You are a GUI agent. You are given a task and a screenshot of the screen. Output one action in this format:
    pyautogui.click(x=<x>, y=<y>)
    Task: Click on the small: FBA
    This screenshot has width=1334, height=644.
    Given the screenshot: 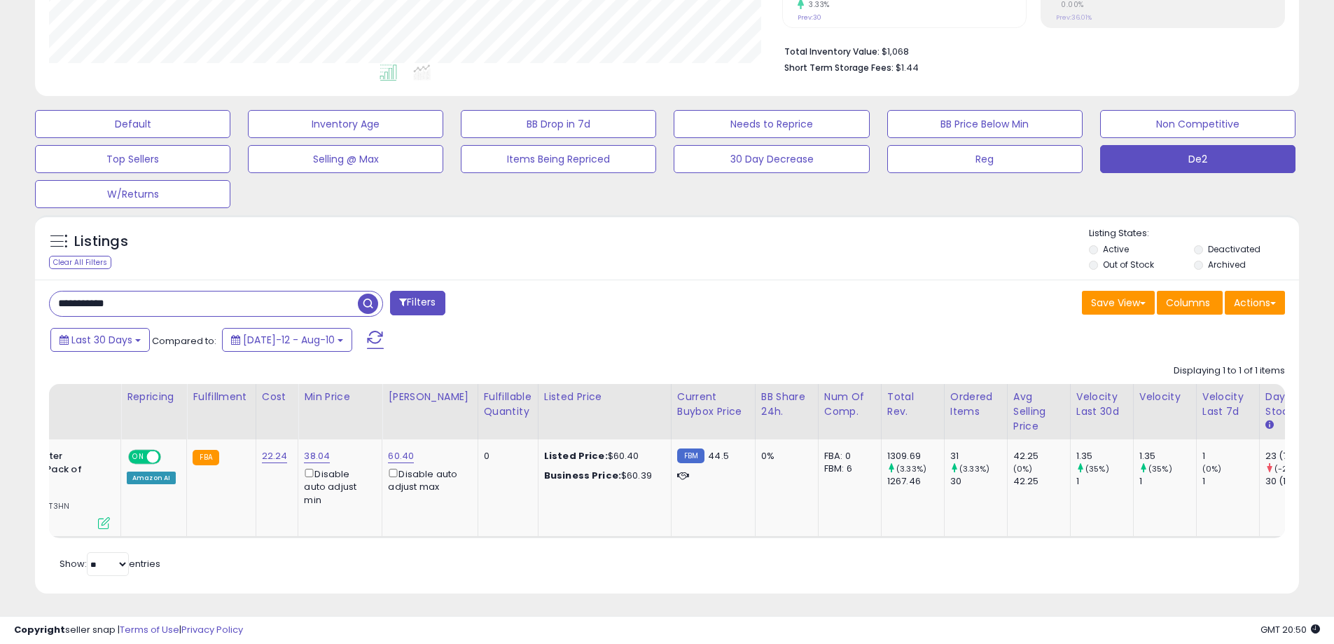 What is the action you would take?
    pyautogui.click(x=205, y=457)
    